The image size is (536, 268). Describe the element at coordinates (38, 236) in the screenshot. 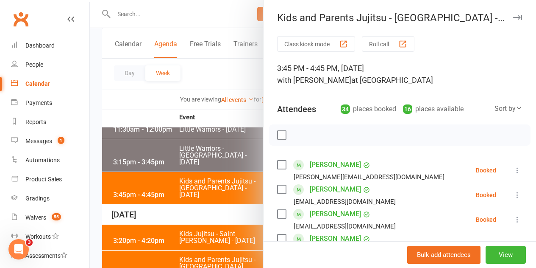

I see `div: Workouts` at that location.